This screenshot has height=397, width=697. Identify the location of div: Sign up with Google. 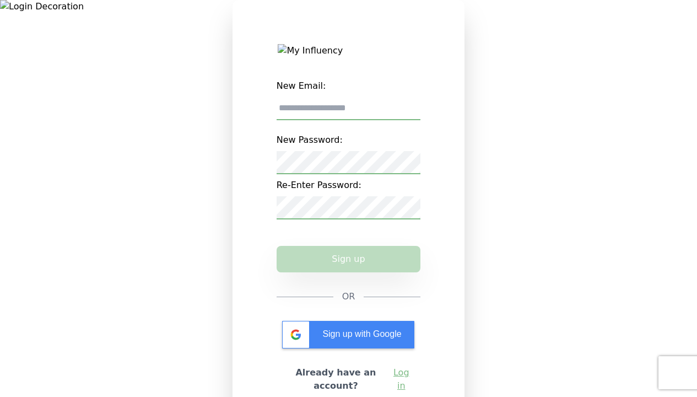
(348, 334).